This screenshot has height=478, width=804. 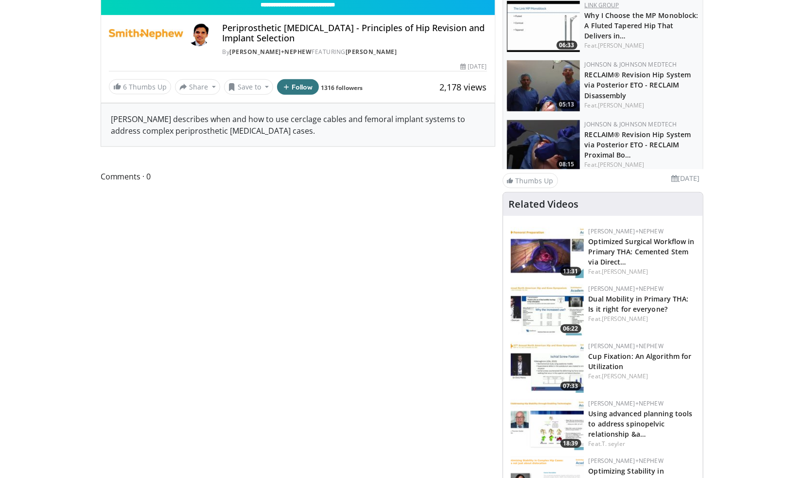 I want to click on a: Using advanced planning tools to address spinopelvic relationship &a…, so click(x=641, y=424).